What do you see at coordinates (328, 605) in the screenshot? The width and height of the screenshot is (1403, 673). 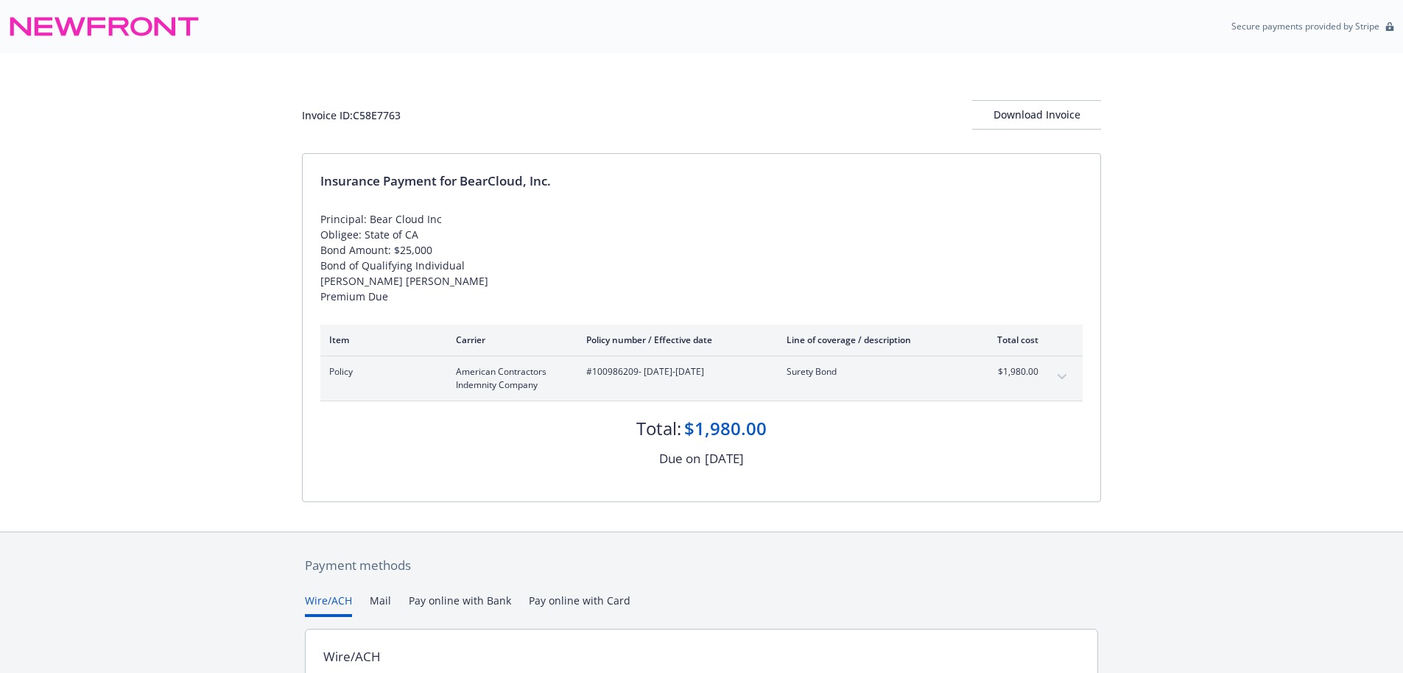 I see `button: Wire/ACH` at bounding box center [328, 605].